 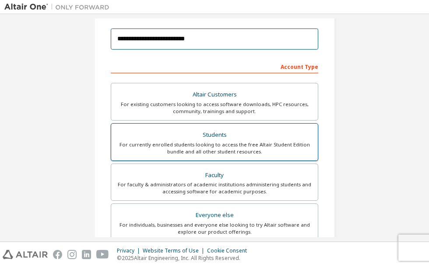 What do you see at coordinates (59, 7) in the screenshot?
I see `img: Altair One` at bounding box center [59, 7].